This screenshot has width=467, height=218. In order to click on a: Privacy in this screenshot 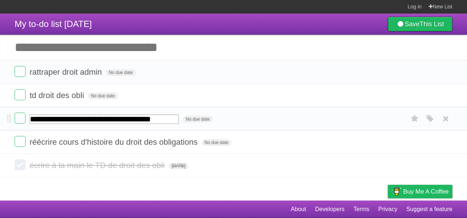, I will do `click(388, 209)`.